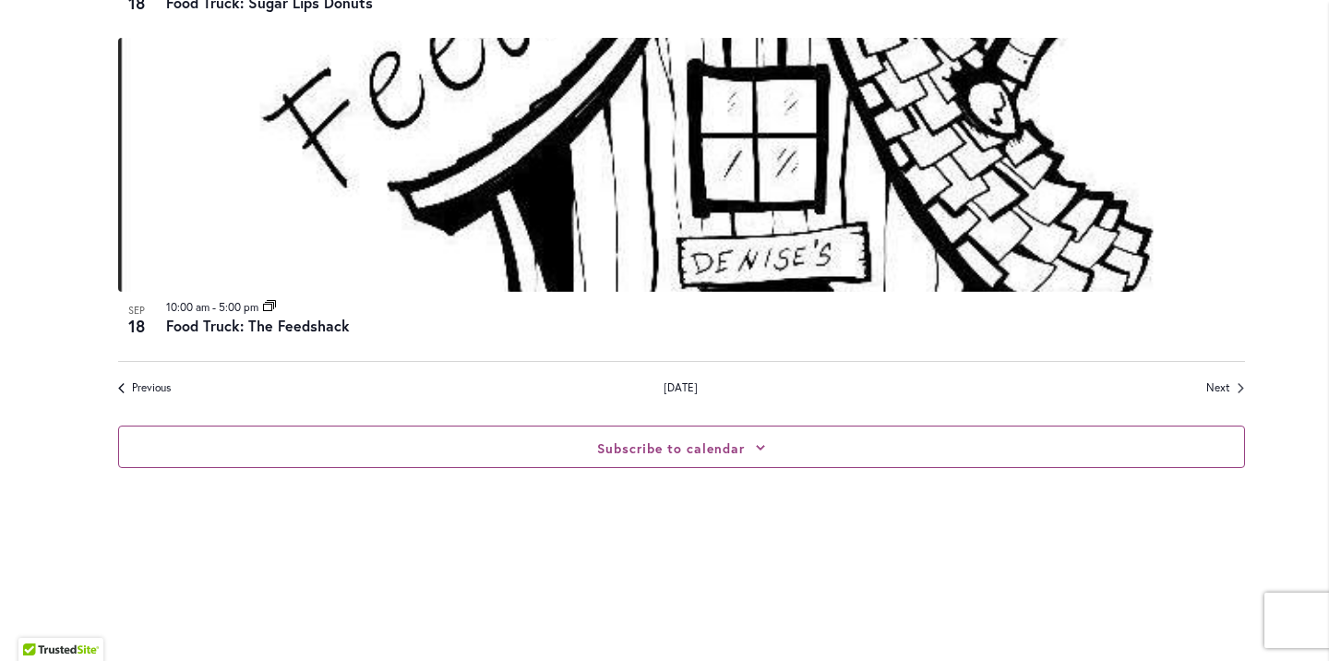 The height and width of the screenshot is (661, 1329). What do you see at coordinates (151, 388) in the screenshot?
I see `span: Previous` at bounding box center [151, 388].